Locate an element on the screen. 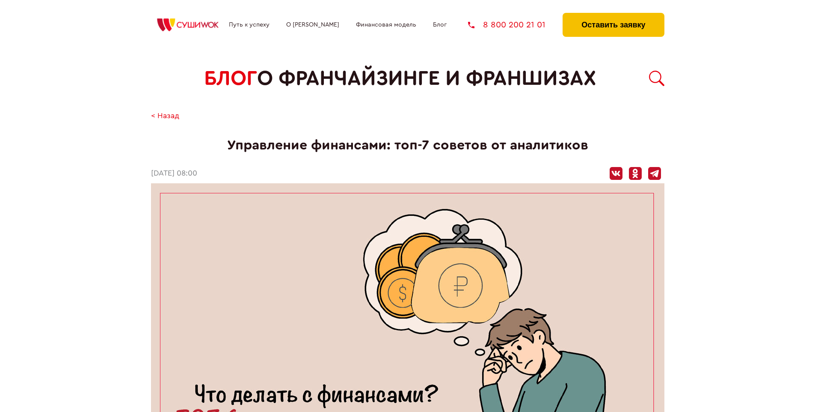  a: Путь к успеху is located at coordinates (249, 25).